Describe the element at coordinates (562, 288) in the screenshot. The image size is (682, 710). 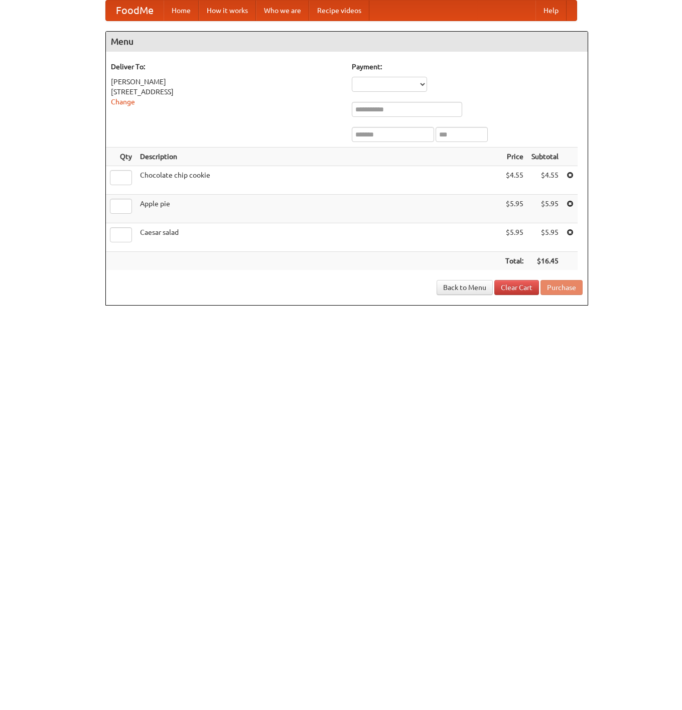
I see `button: Purchase` at that location.